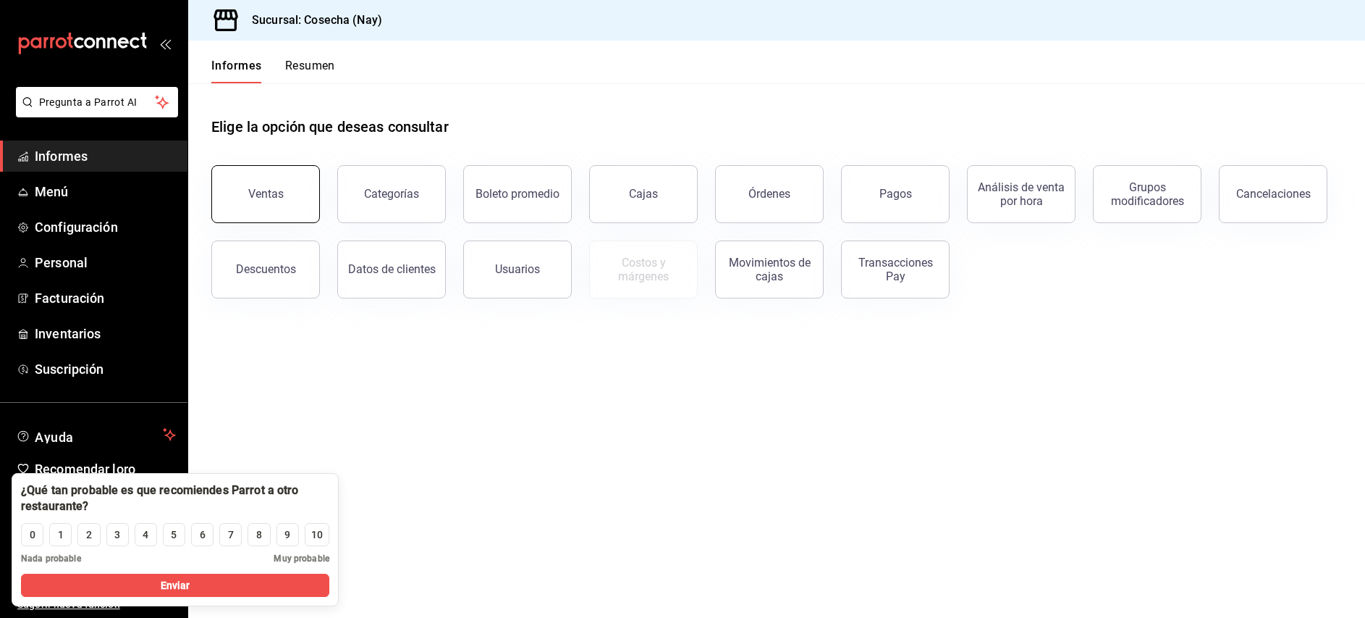 The image size is (1365, 618). What do you see at coordinates (60, 534) in the screenshot?
I see `button: 1` at bounding box center [60, 534].